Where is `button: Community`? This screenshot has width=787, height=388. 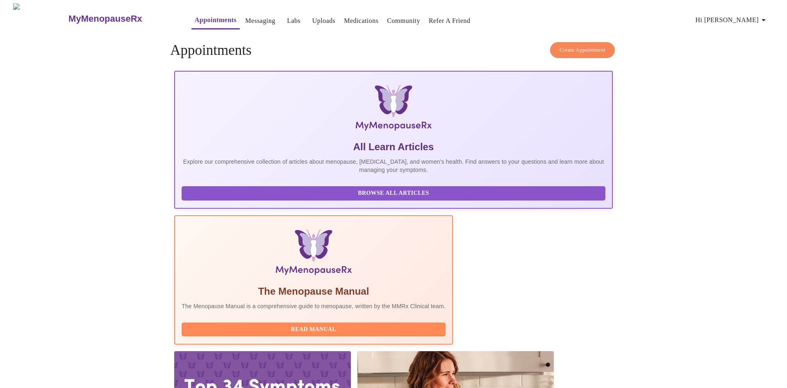
button: Community is located at coordinates (403, 21).